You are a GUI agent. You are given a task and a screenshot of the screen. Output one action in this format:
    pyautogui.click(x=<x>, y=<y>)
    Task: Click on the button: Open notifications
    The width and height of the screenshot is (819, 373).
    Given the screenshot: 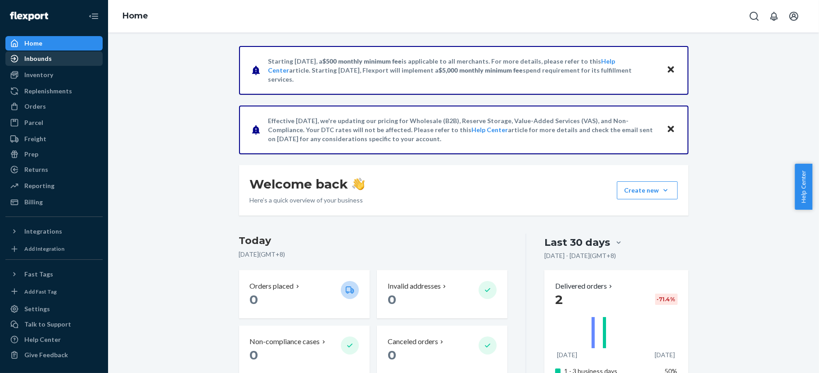 What is the action you would take?
    pyautogui.click(x=774, y=16)
    